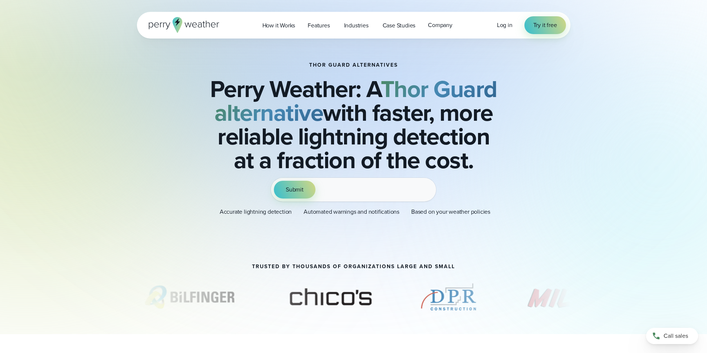 This screenshot has width=707, height=353. Describe the element at coordinates (279, 25) in the screenshot. I see `a: How it Works` at that location.